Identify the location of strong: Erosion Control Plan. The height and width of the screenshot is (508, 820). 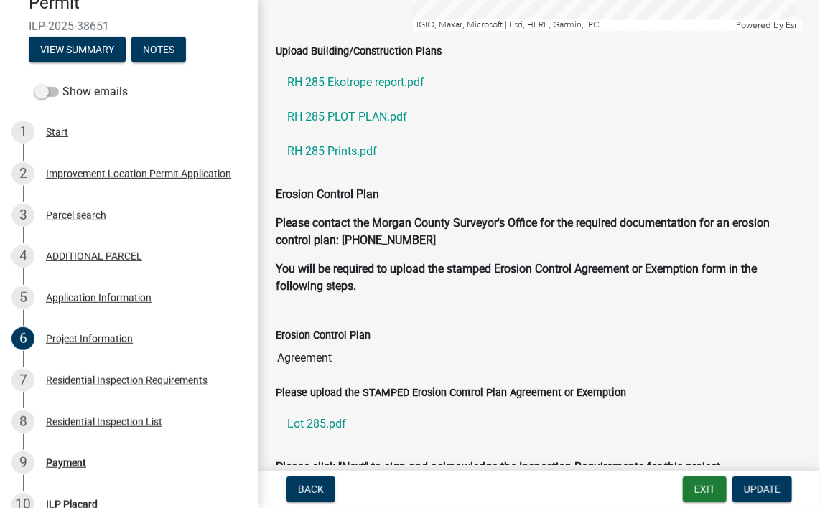
(327, 194).